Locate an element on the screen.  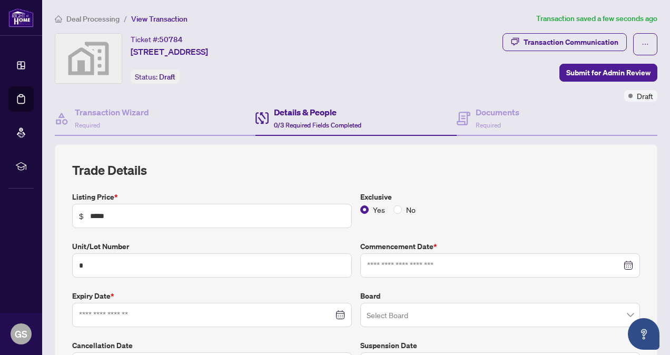
button: Open asap is located at coordinates (644, 334).